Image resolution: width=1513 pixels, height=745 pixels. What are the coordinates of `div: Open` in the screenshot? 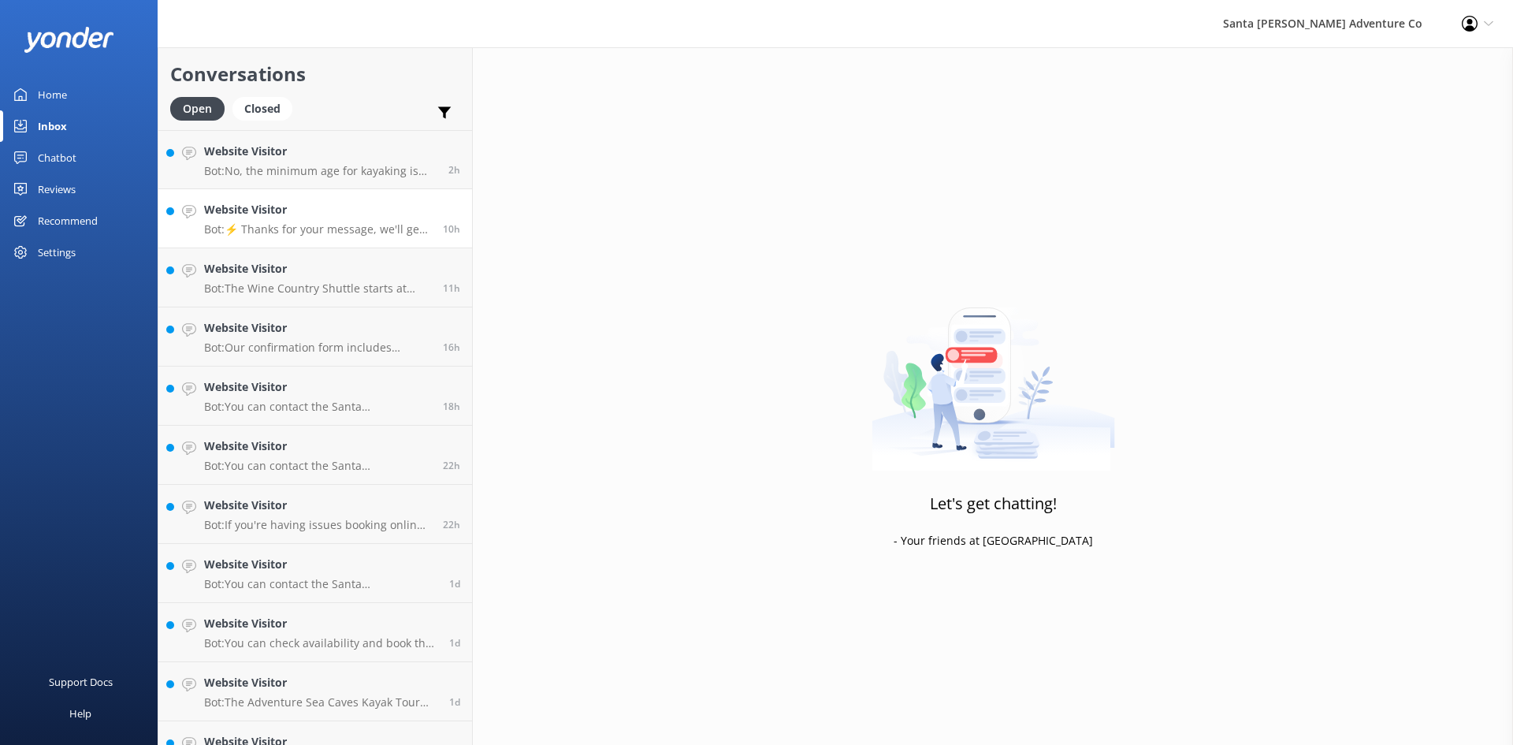 It's located at (197, 109).